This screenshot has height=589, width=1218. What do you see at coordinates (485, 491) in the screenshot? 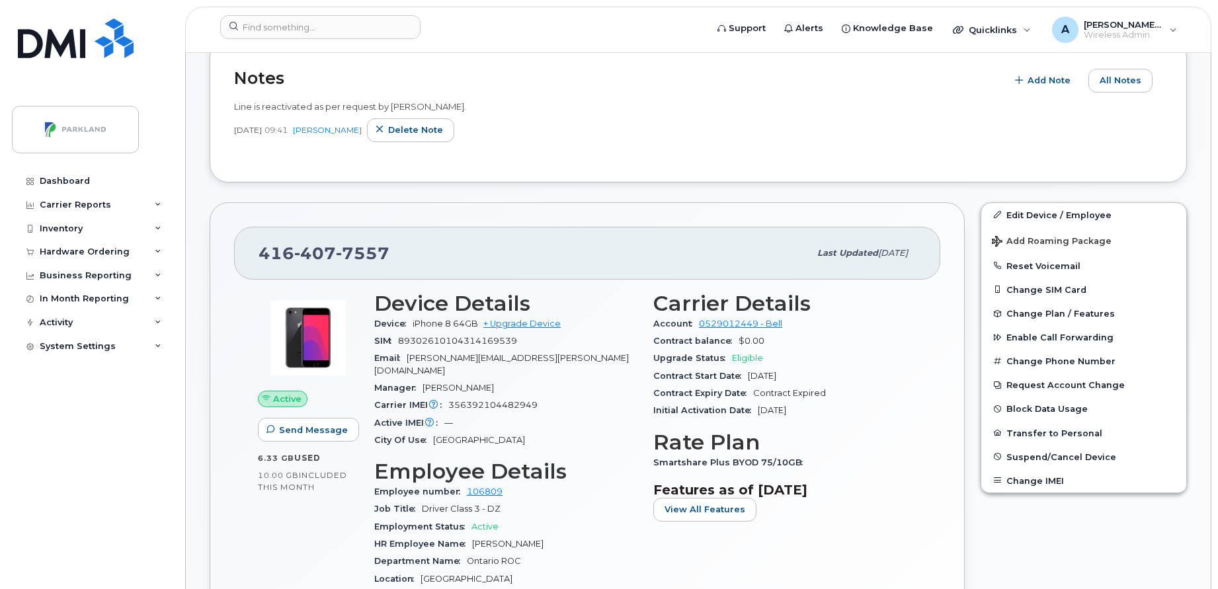
I see `a: 106809` at bounding box center [485, 491].